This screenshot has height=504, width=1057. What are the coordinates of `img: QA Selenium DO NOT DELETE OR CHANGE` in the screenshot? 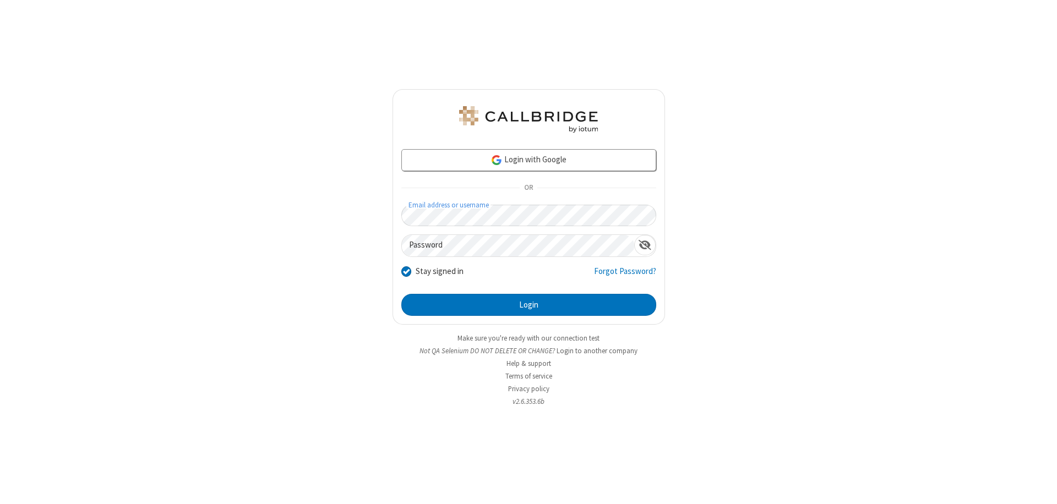 It's located at (528, 119).